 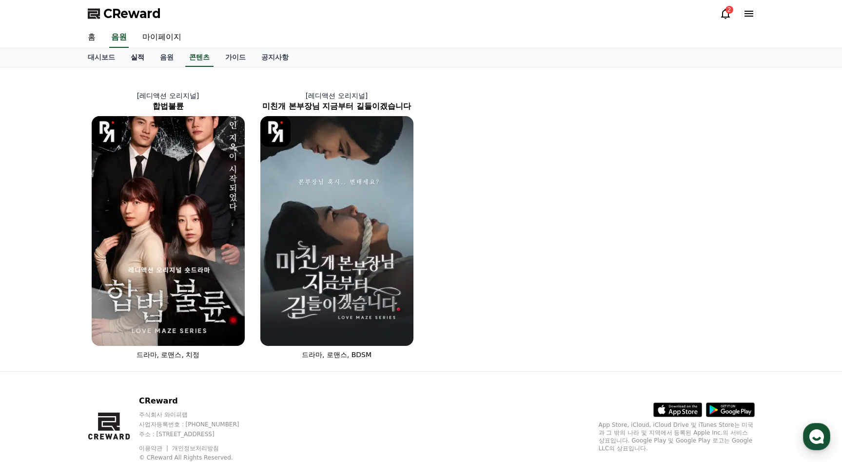 I want to click on div: 2, so click(x=730, y=10).